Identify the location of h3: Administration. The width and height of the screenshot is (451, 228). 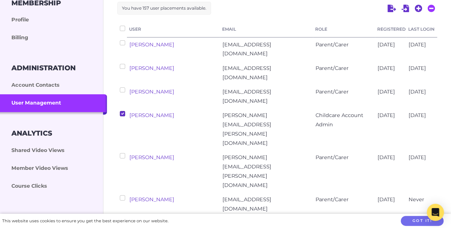
(43, 68).